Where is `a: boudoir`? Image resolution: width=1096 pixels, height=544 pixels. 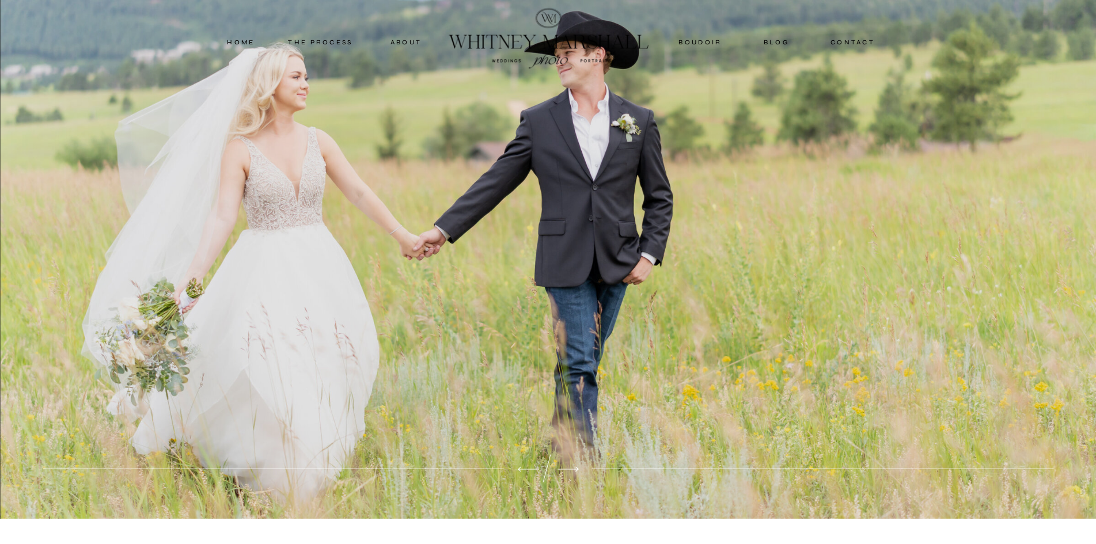 a: boudoir is located at coordinates (700, 42).